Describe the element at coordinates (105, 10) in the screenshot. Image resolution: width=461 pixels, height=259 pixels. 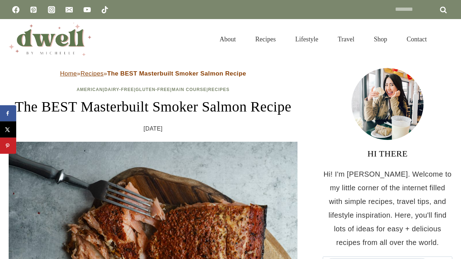
I see `a: TikTok` at that location.